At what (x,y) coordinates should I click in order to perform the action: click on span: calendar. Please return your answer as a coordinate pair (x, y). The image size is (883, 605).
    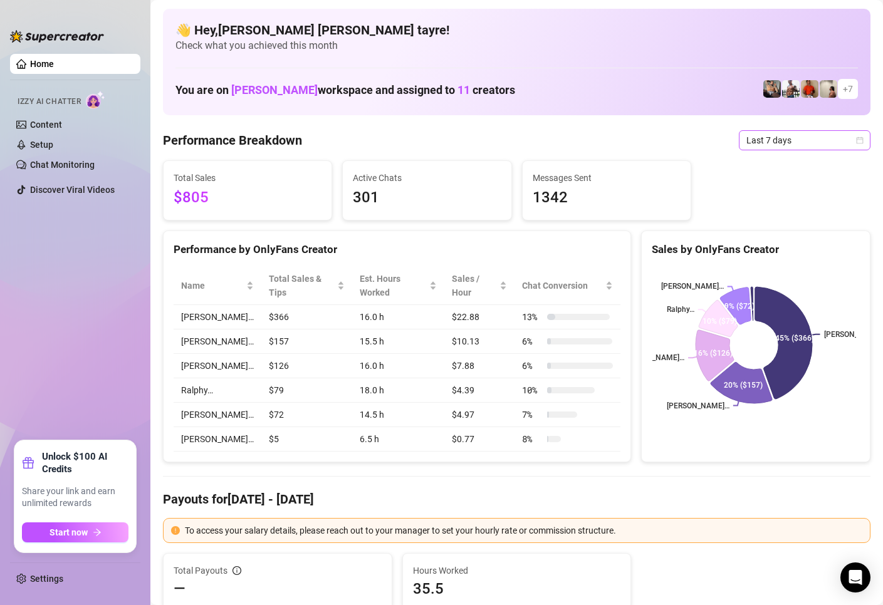
    Looking at the image, I should click on (860, 140).